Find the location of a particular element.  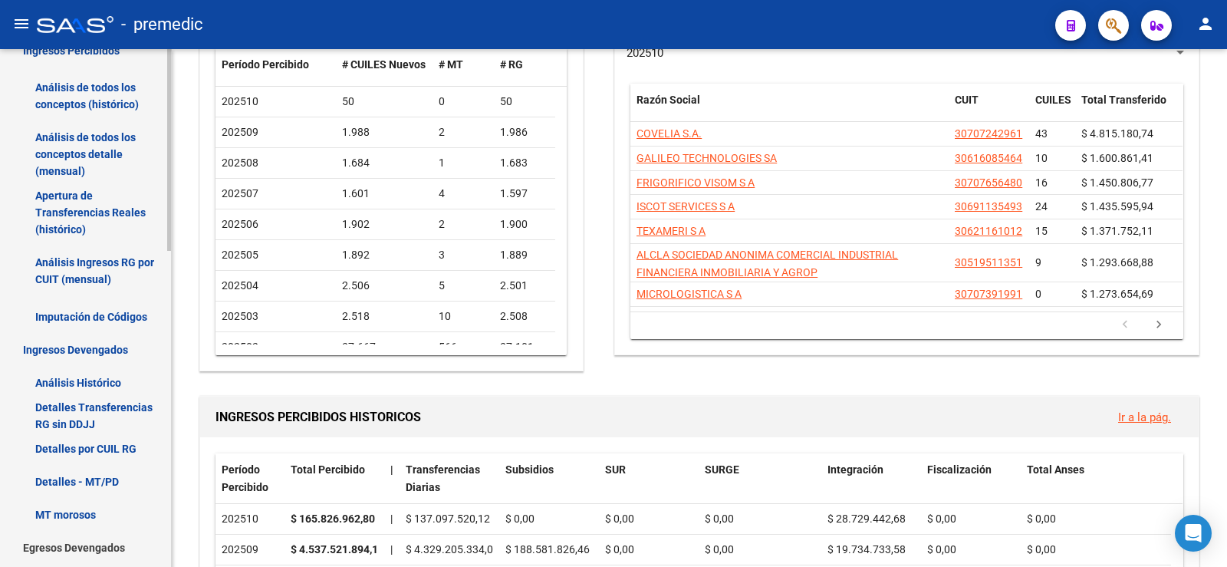

span: 202510 is located at coordinates (240, 101).